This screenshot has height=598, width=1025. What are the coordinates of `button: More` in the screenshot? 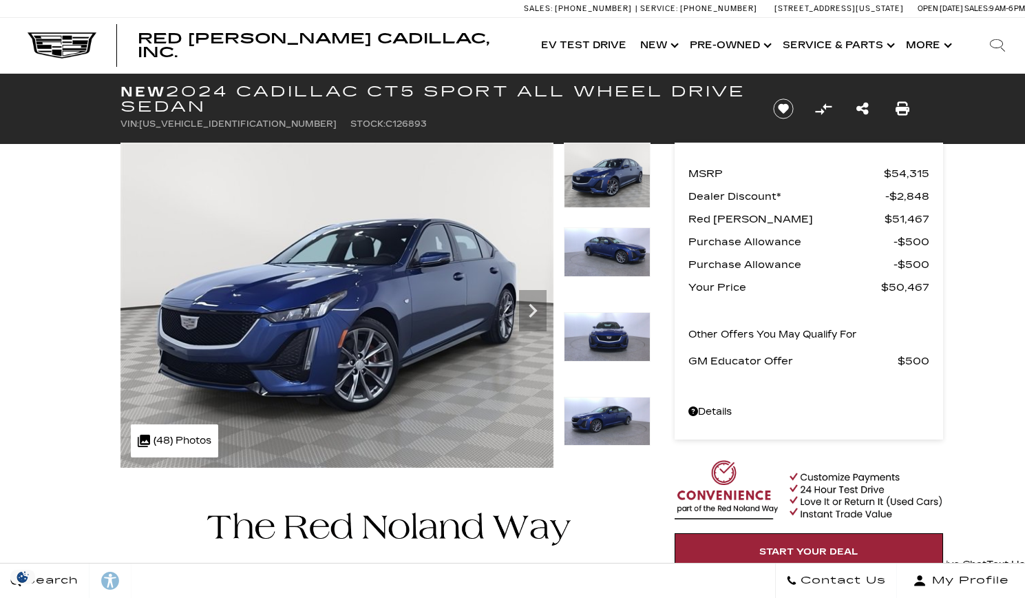 It's located at (927, 45).